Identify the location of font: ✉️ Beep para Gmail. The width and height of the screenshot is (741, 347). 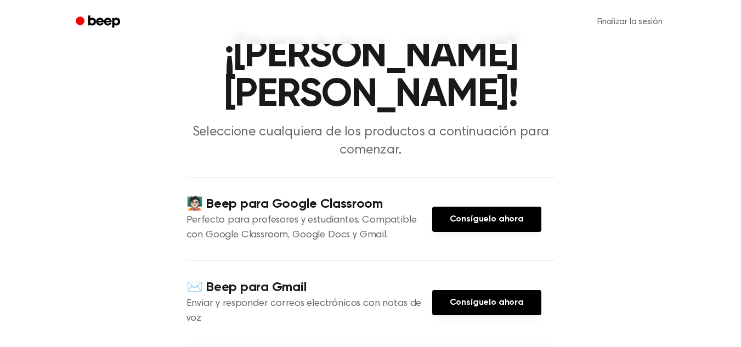
(247, 287).